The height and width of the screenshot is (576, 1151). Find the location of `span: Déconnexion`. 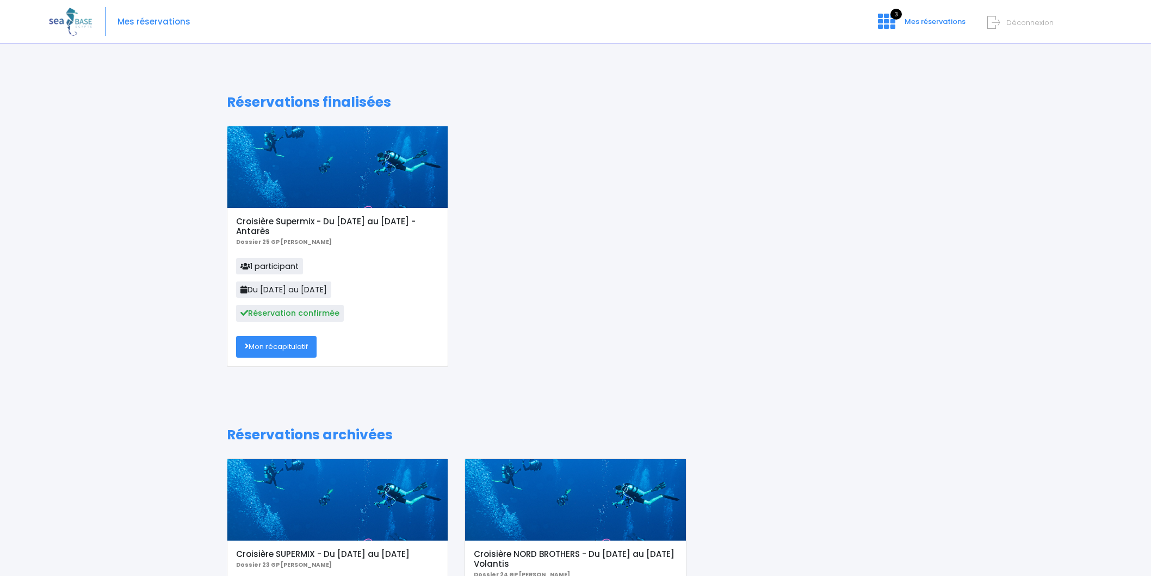

span: Déconnexion is located at coordinates (1030, 22).